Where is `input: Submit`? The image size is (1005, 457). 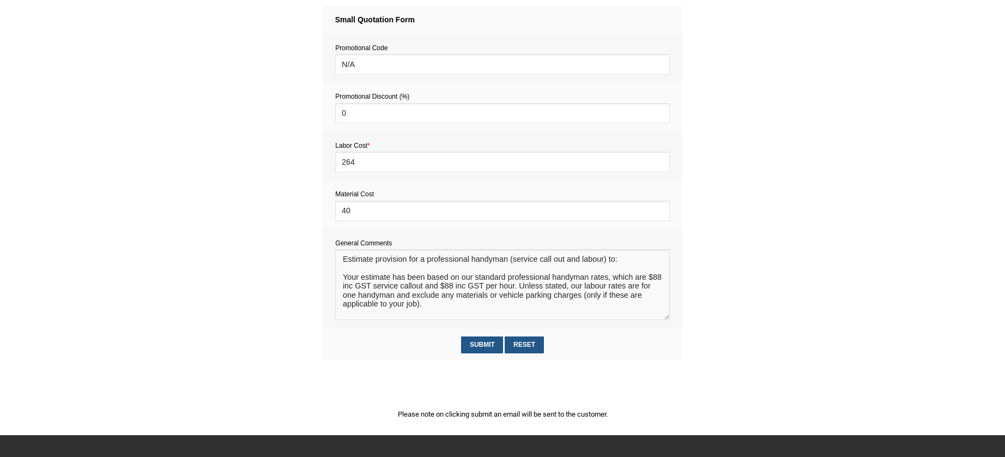
input: Submit is located at coordinates (482, 344).